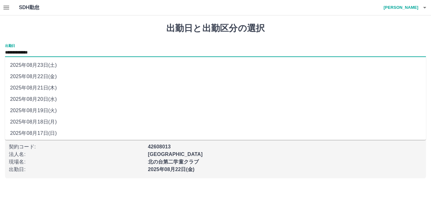 The image size is (431, 207). I want to click on li: 2025年08月18日(月), so click(215, 122).